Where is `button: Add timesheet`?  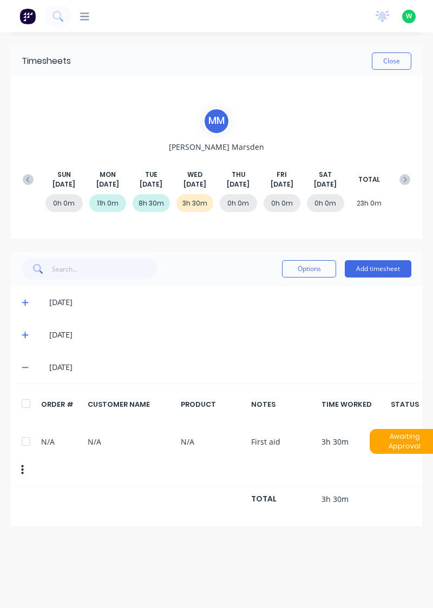
button: Add timesheet is located at coordinates (377, 269).